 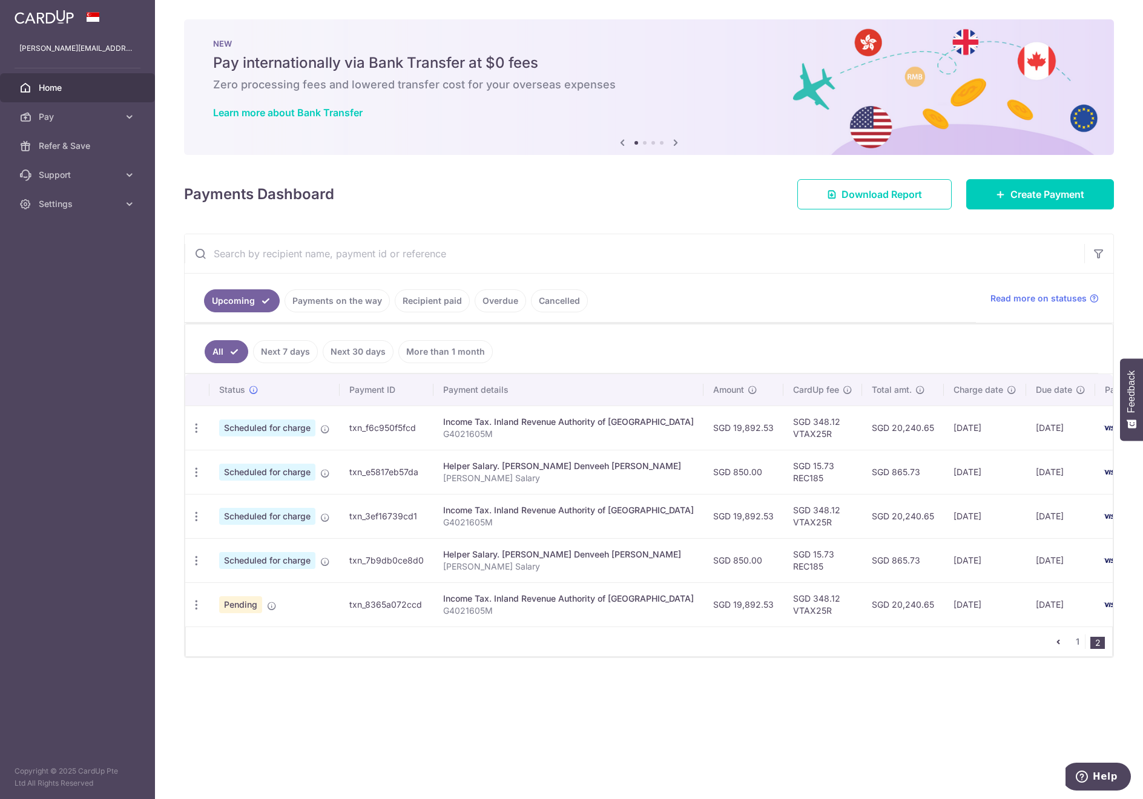 I want to click on h4: Payments Dashboard, so click(x=259, y=194).